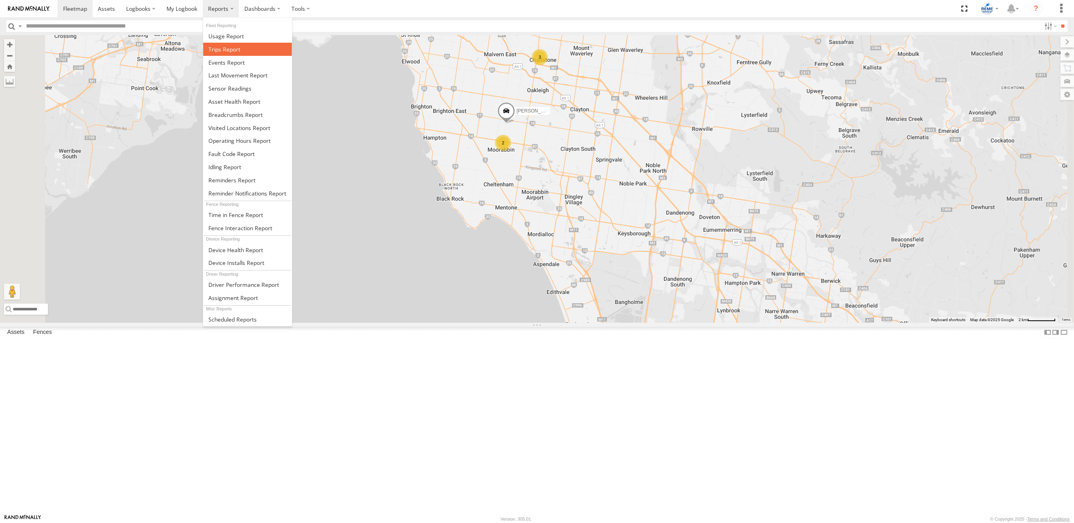 Image resolution: width=1074 pixels, height=523 pixels. Describe the element at coordinates (248, 250) in the screenshot. I see `a: Device Health Report` at that location.